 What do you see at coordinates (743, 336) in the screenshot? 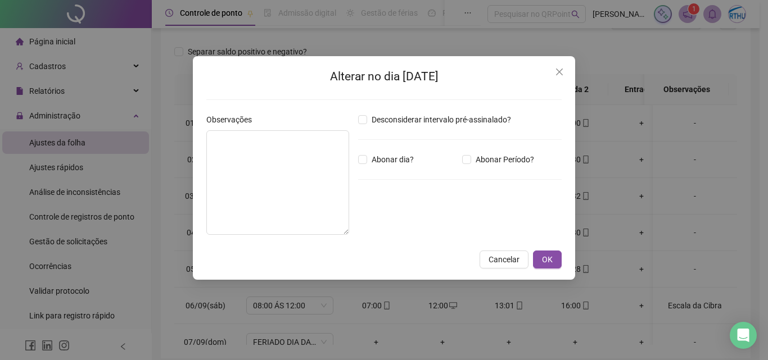
I see `div: Open Intercom Messenger` at bounding box center [743, 336].